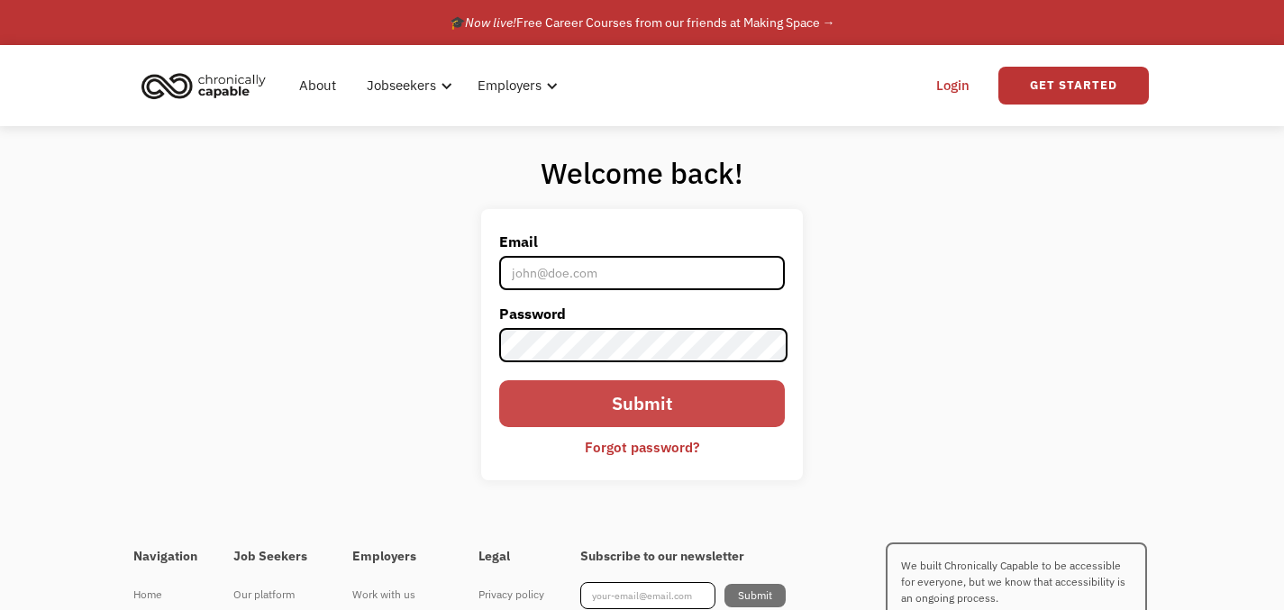  Describe the element at coordinates (641, 241) in the screenshot. I see `label: Email` at that location.